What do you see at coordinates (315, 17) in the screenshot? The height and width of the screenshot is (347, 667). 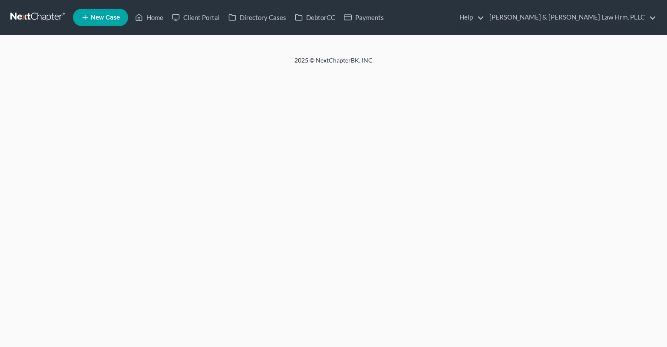 I see `a: DebtorCC` at bounding box center [315, 17].